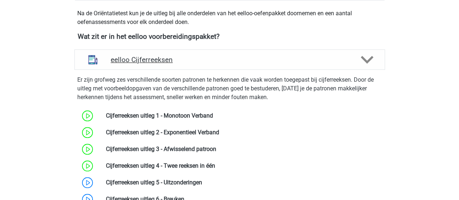  What do you see at coordinates (230, 18) in the screenshot?
I see `div: Na de Oriëntatietest kun je de uitleg bij alle onderdelen van het eelloo-oefenpakket doornemen en...` at bounding box center [230, 18].